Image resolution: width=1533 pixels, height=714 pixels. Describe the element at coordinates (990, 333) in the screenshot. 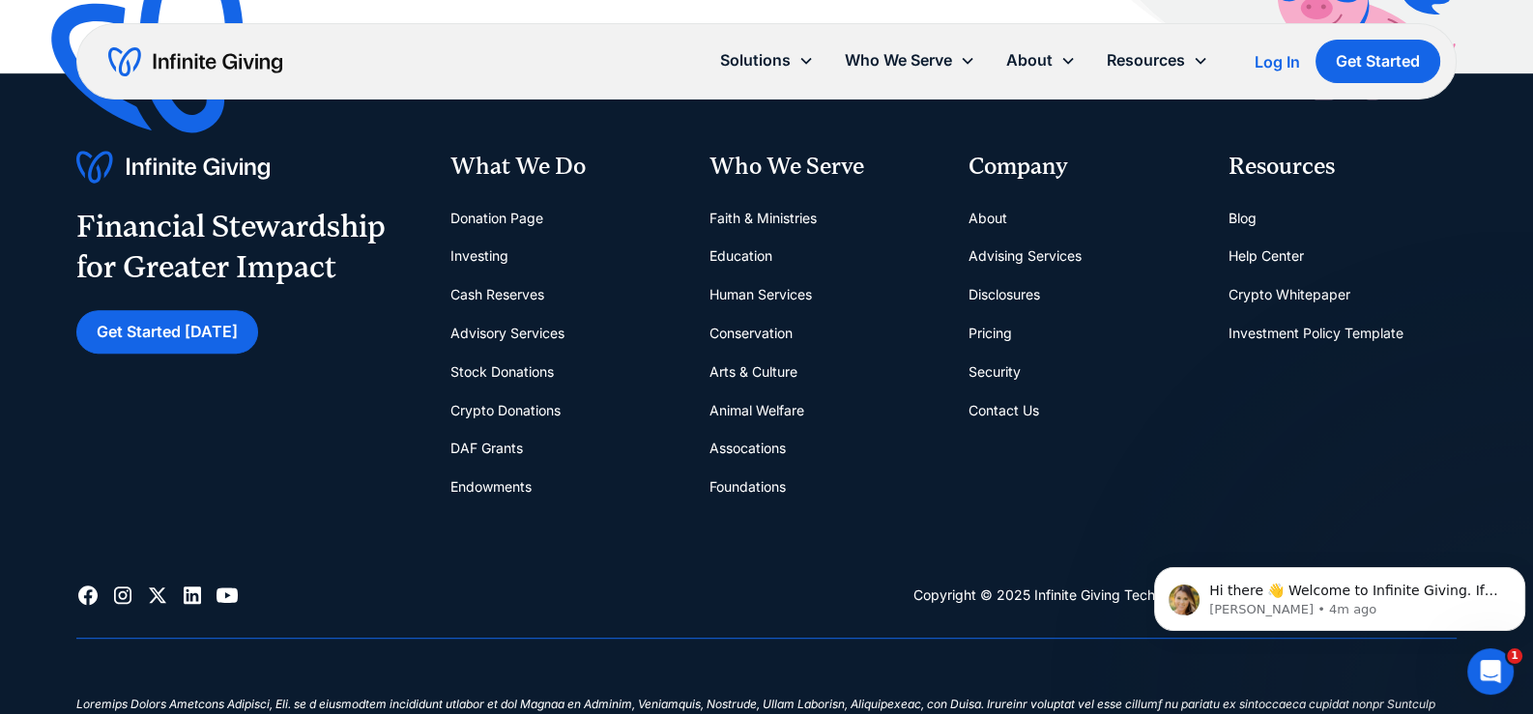

I see `a: Pricing` at that location.